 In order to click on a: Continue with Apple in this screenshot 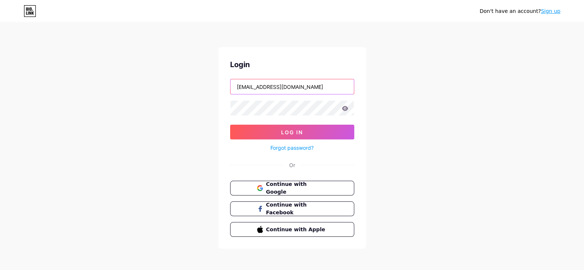, I will do `click(292, 230)`.